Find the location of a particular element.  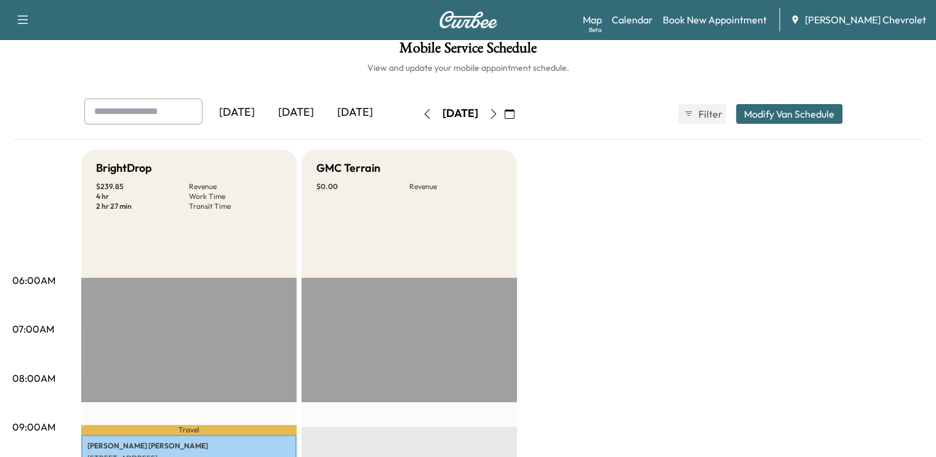

h5: BrightDrop is located at coordinates (124, 168).